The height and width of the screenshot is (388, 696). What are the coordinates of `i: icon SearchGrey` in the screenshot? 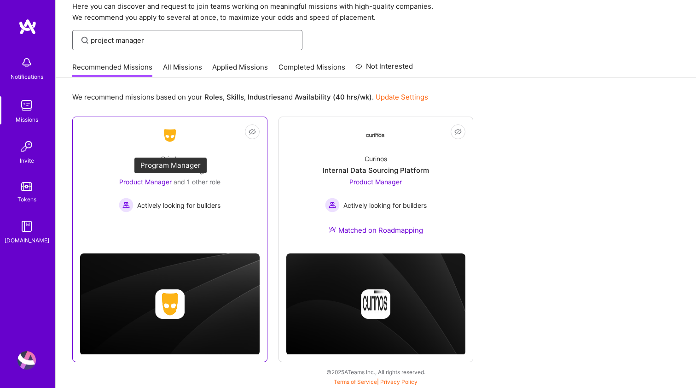 It's located at (85, 40).